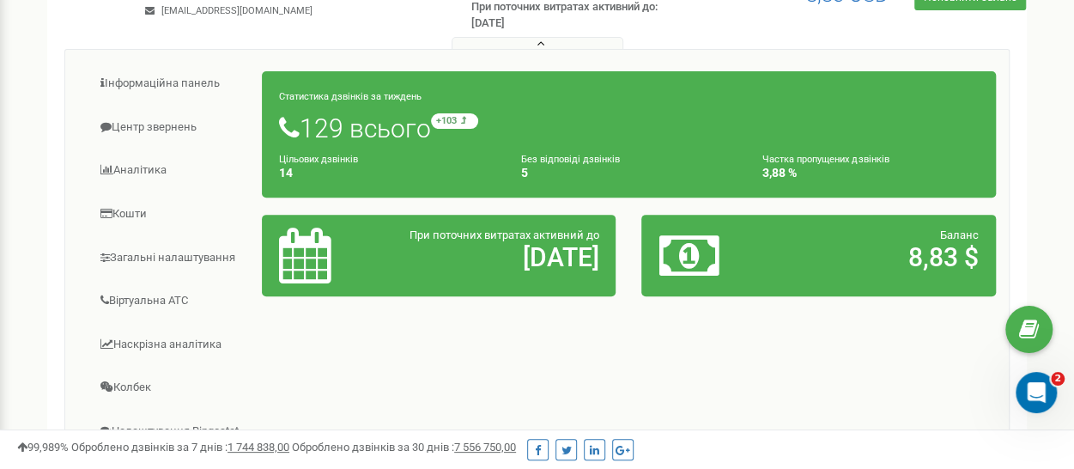 The width and height of the screenshot is (1074, 469). I want to click on span: Оброблено дзвінків за 30 днів :, so click(404, 446).